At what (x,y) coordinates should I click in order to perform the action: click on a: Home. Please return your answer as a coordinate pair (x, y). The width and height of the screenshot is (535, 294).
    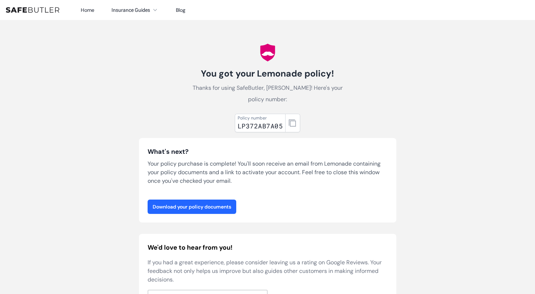
    Looking at the image, I should click on (88, 10).